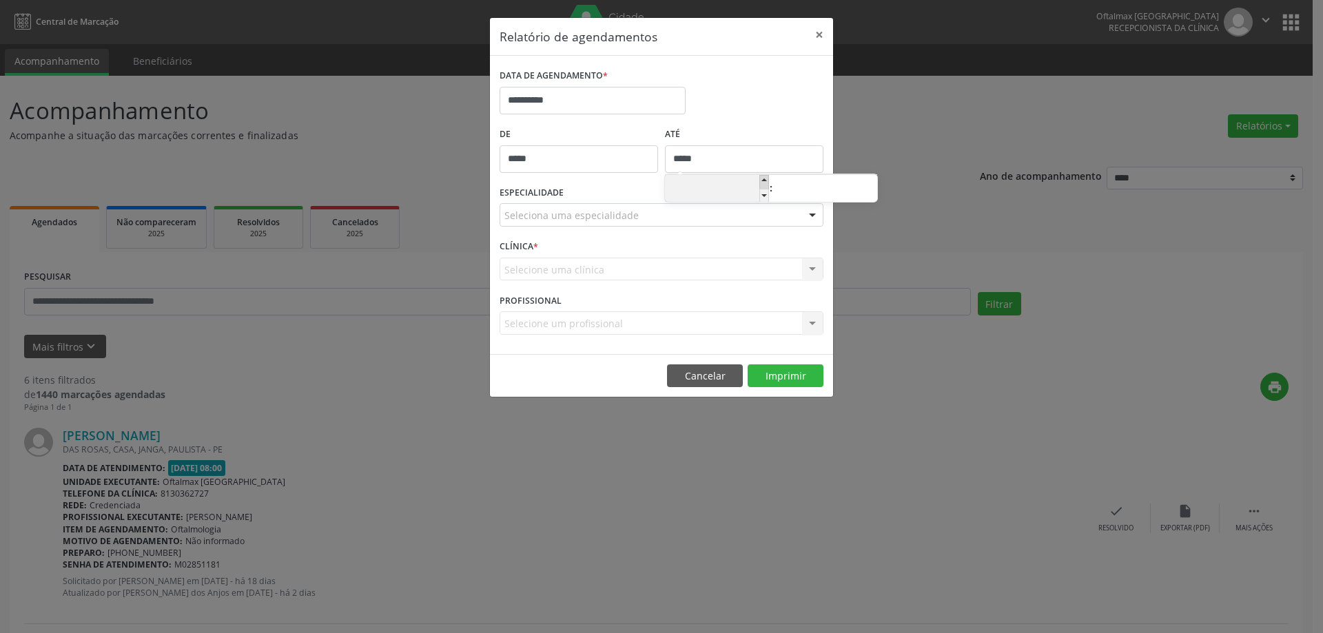 This screenshot has width=1323, height=633. I want to click on label: ATÉ, so click(744, 134).